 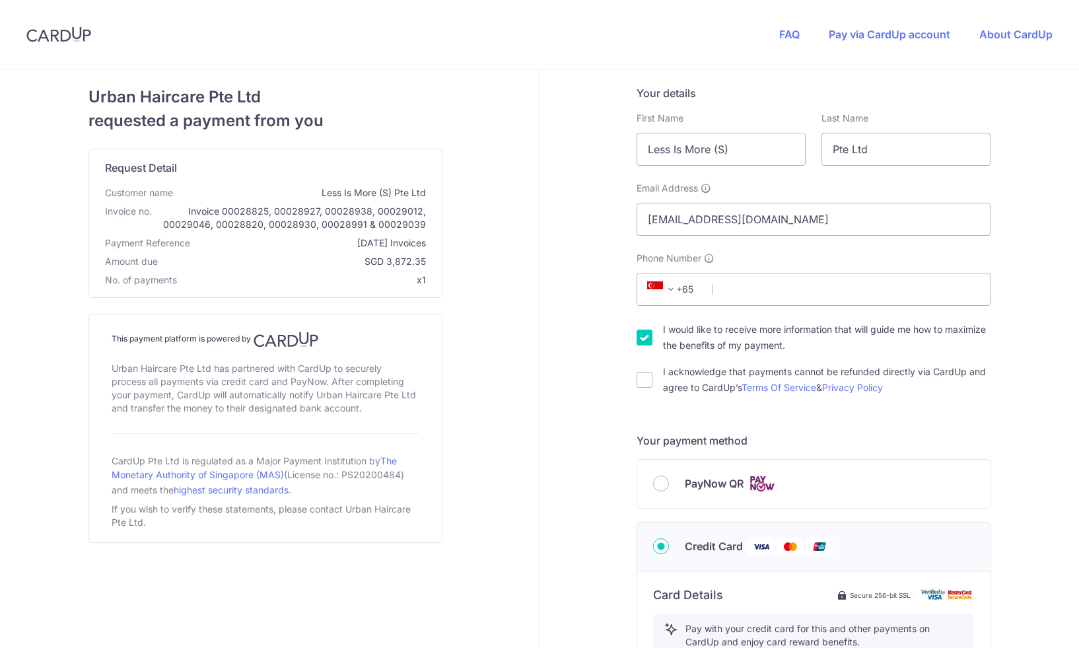 What do you see at coordinates (714, 546) in the screenshot?
I see `span: Credit Card` at bounding box center [714, 546].